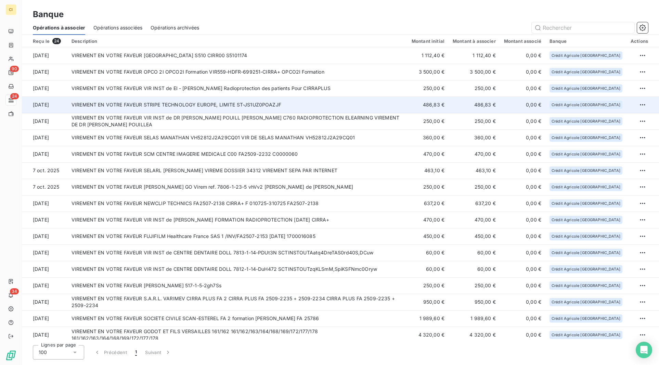 The image size is (659, 365). Describe the element at coordinates (428, 72) in the screenshot. I see `td: 3 500,00 €` at that location.